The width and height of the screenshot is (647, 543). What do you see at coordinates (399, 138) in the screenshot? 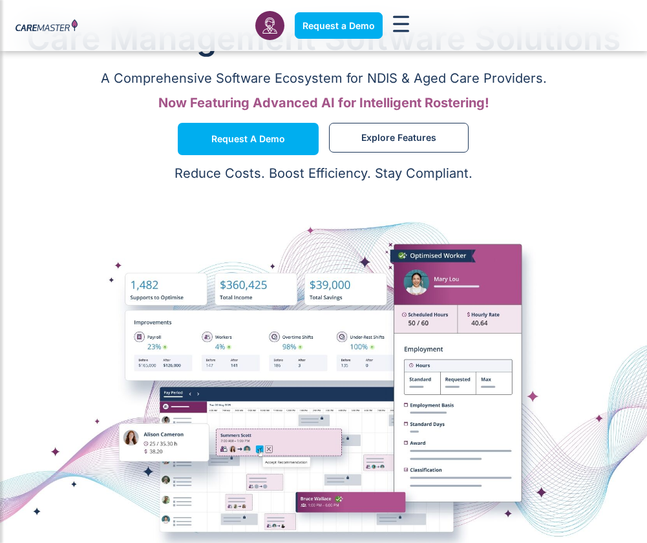
I see `span: Explore Features` at bounding box center [399, 138].